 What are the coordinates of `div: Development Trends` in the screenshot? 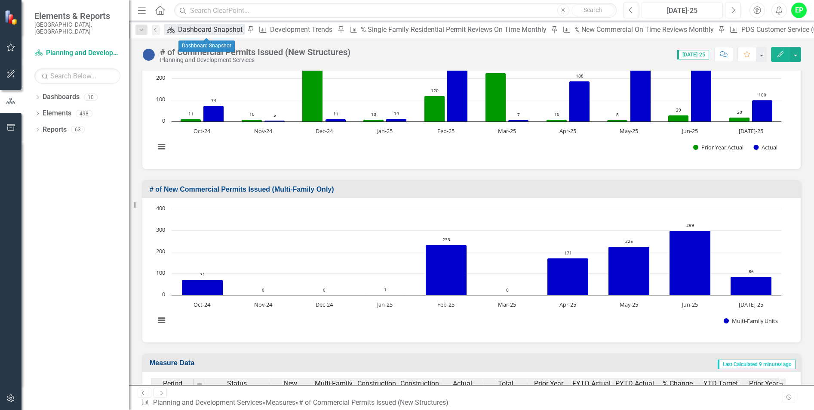 It's located at (302, 29).